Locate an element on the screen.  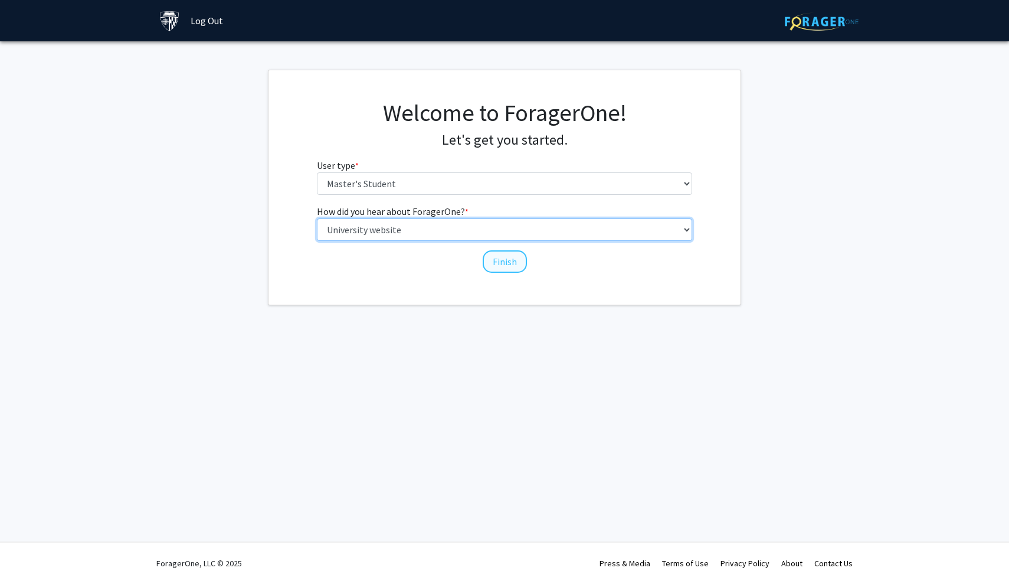
label: How did you hear about ForagerOne? is located at coordinates (393, 211).